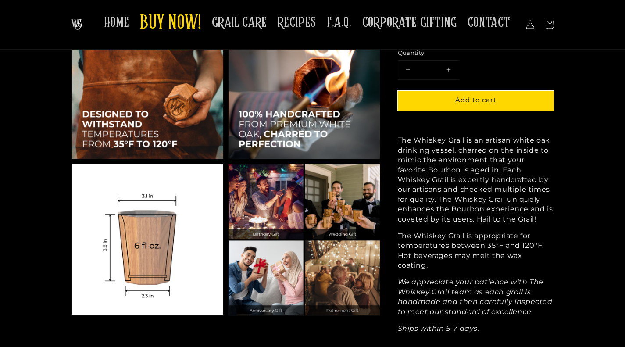 The image size is (625, 347). Describe the element at coordinates (297, 22) in the screenshot. I see `span: RECIPES` at that location.